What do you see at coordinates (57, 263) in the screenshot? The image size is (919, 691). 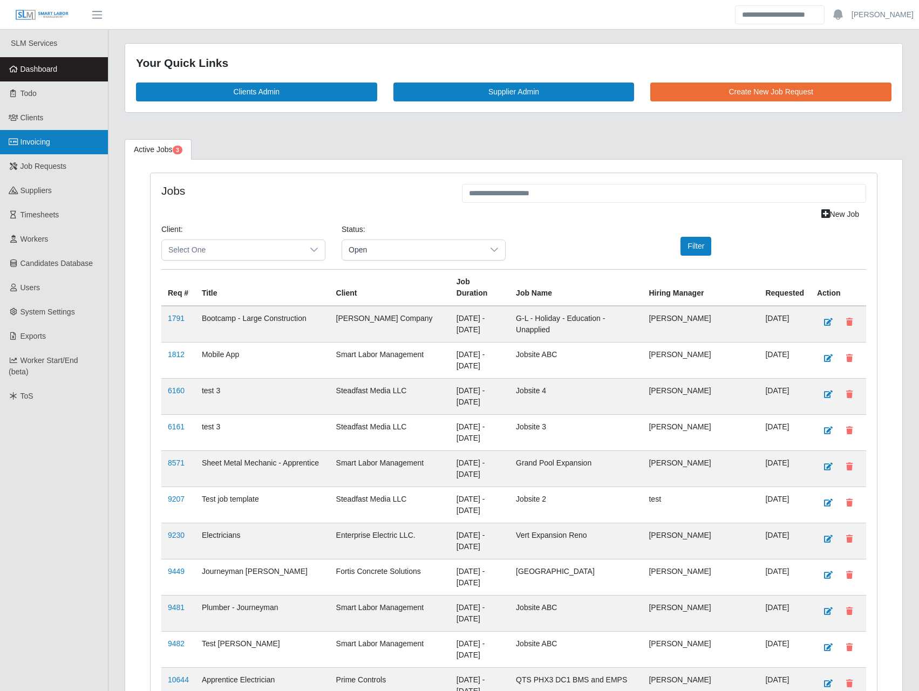 I see `span: Candidates Database` at bounding box center [57, 263].